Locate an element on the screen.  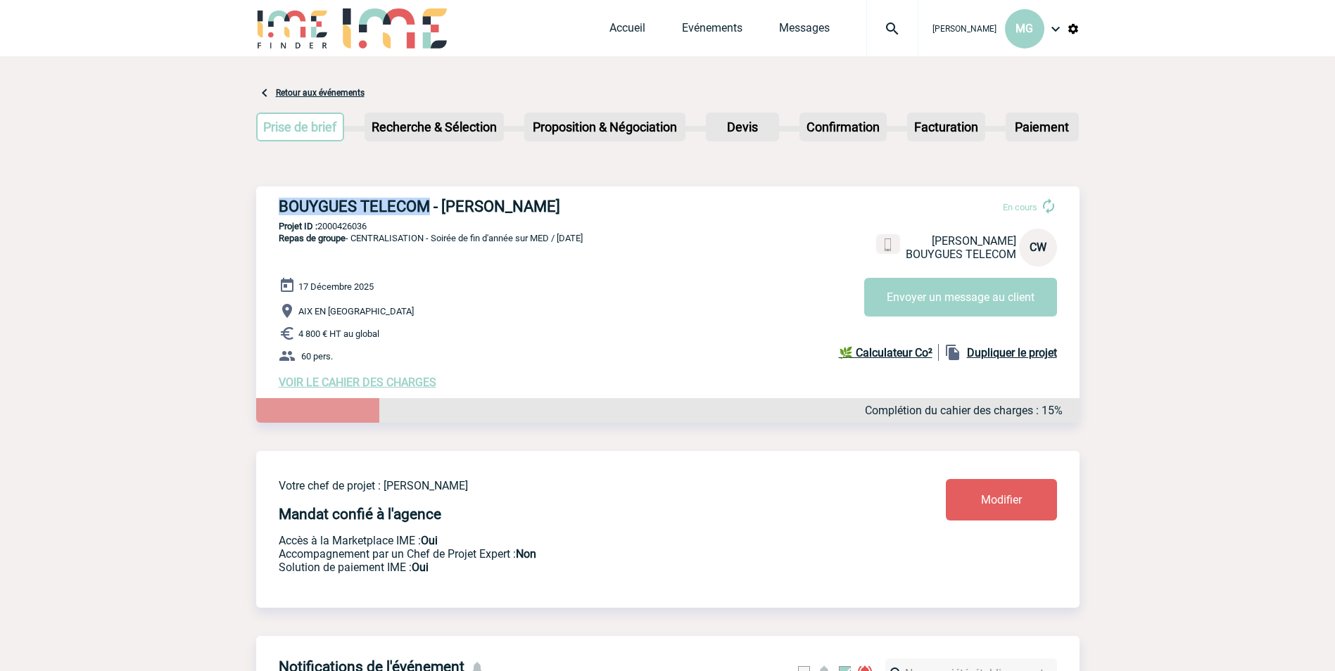
span: 17 Décembre 2025 is located at coordinates (336, 286).